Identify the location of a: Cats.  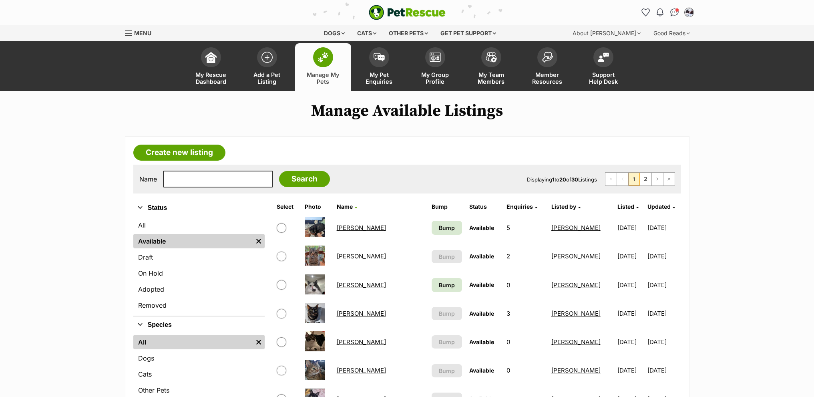
(199, 374).